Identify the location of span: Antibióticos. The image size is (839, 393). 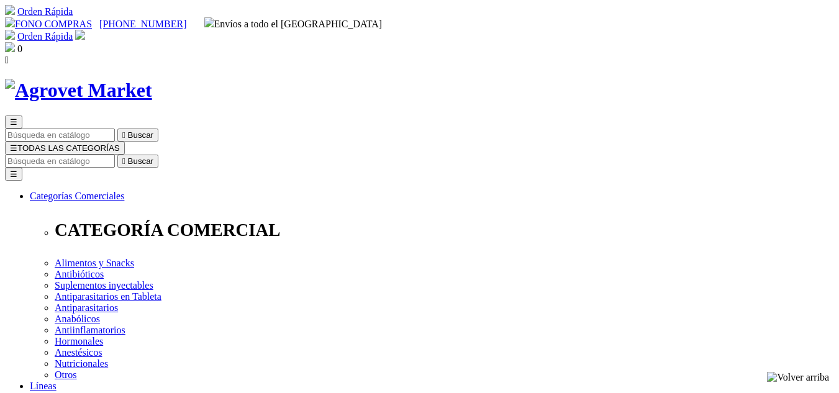
(79, 274).